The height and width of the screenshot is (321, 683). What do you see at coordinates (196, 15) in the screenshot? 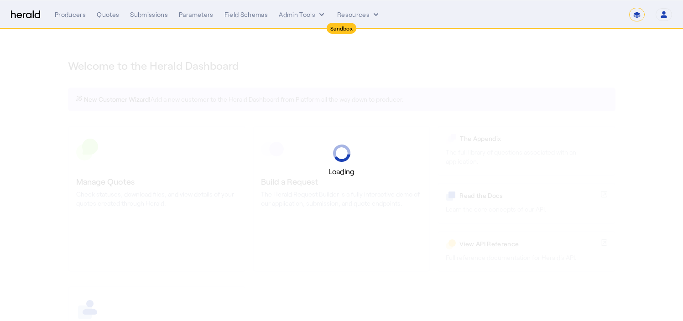
I see `div: Parameters` at bounding box center [196, 15].